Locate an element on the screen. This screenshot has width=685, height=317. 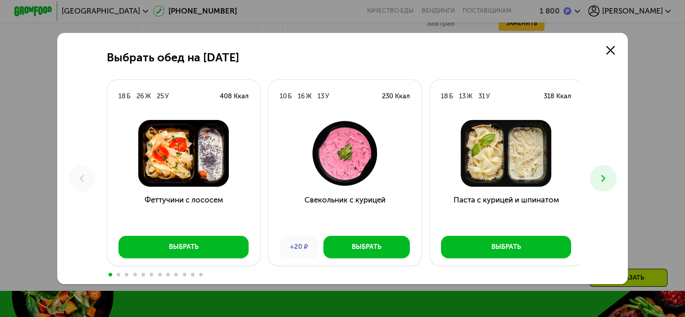
div: 408 Ккал is located at coordinates (234, 96).